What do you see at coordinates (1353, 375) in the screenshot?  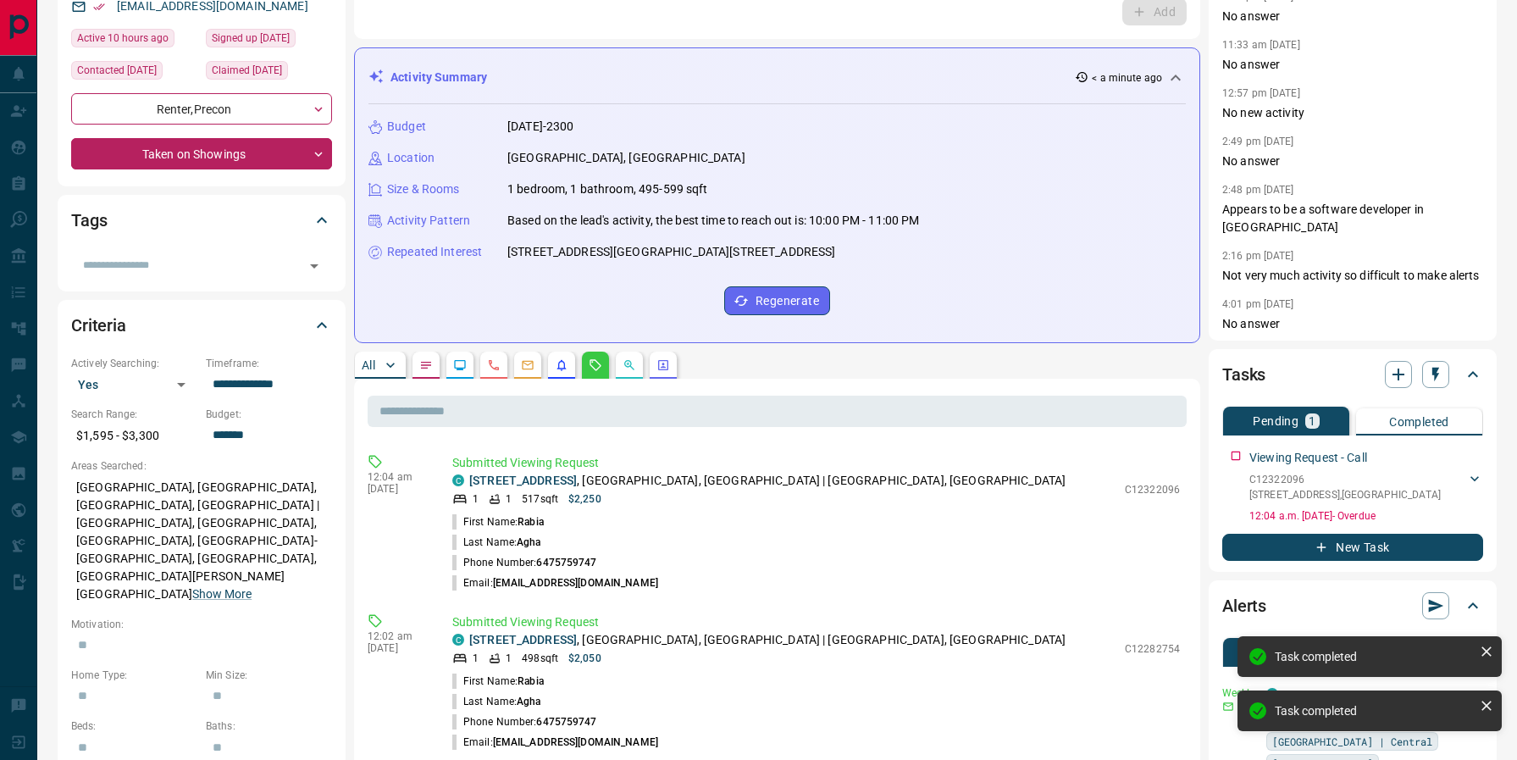 I see `div: Tasks` at bounding box center [1353, 375].